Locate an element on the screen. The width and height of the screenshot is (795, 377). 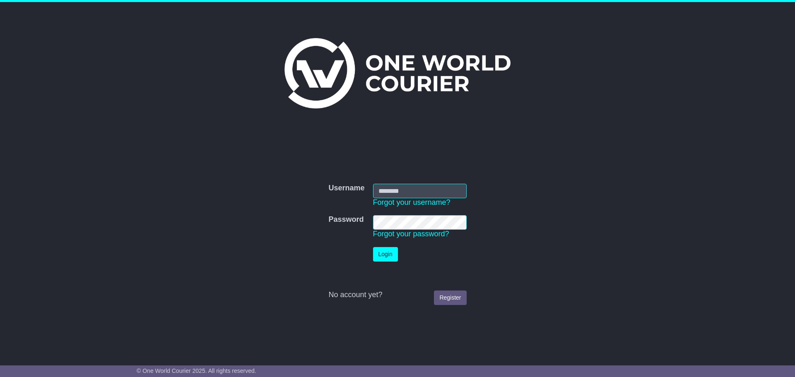
button: Login is located at coordinates (385, 254).